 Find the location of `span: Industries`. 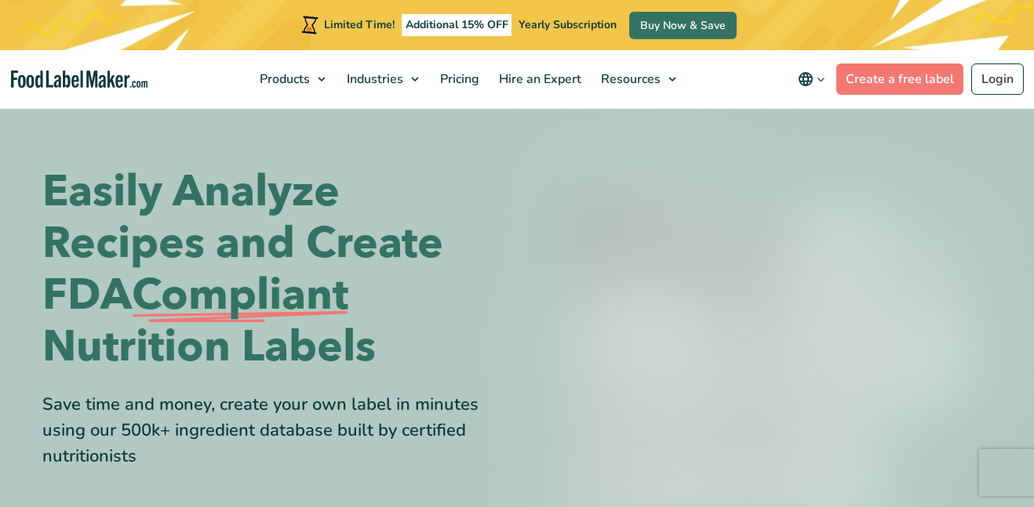

span: Industries is located at coordinates (373, 79).